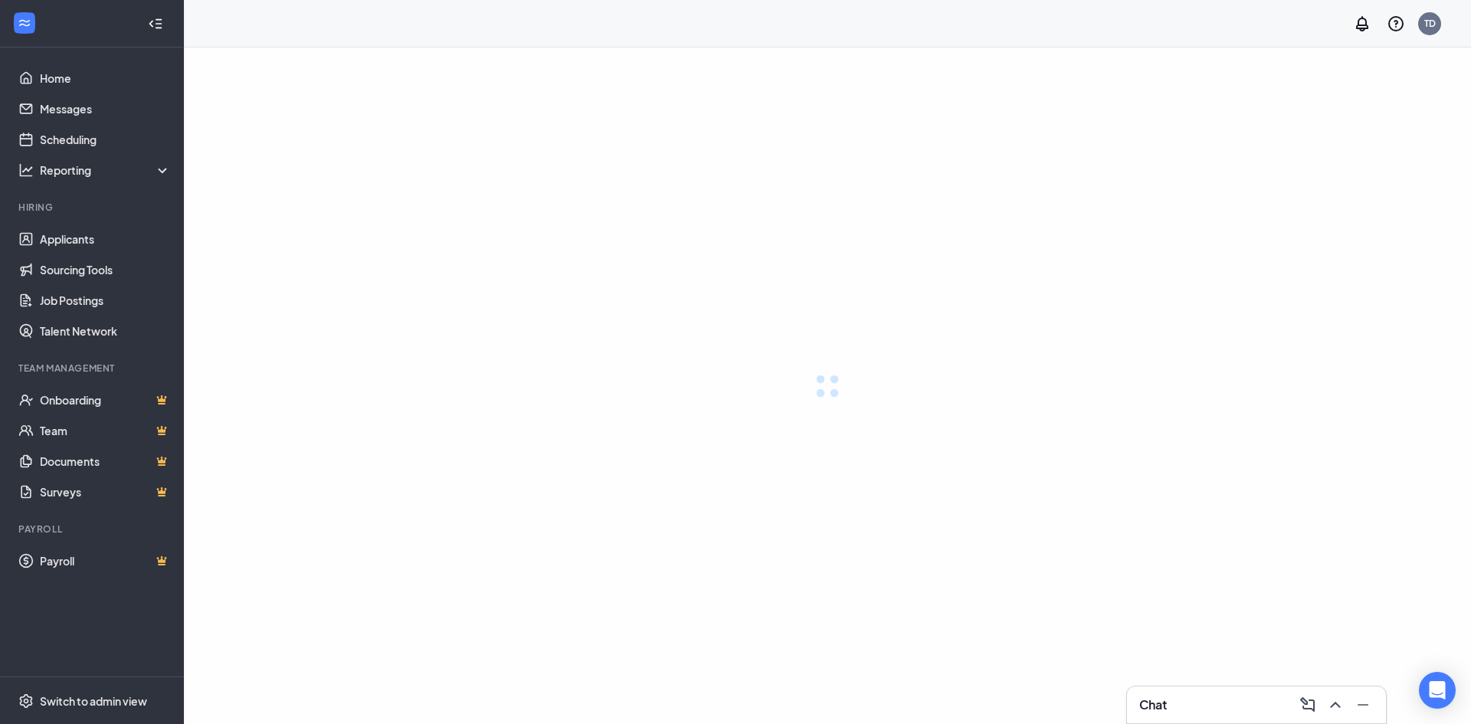 The width and height of the screenshot is (1471, 724). What do you see at coordinates (1153, 705) in the screenshot?
I see `h3: Chat` at bounding box center [1153, 705].